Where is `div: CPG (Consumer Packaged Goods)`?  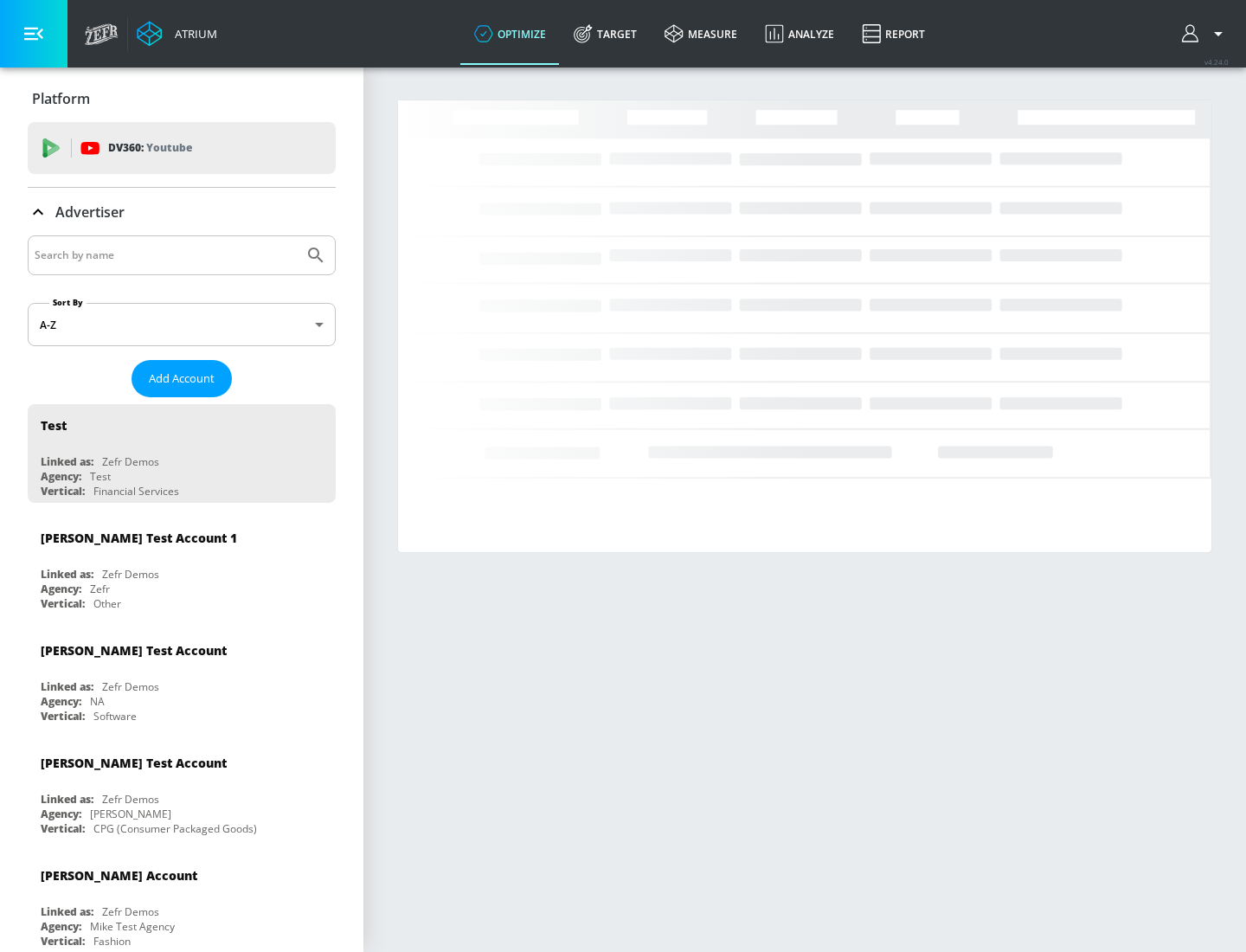 div: CPG (Consumer Packaged Goods) is located at coordinates (175, 828).